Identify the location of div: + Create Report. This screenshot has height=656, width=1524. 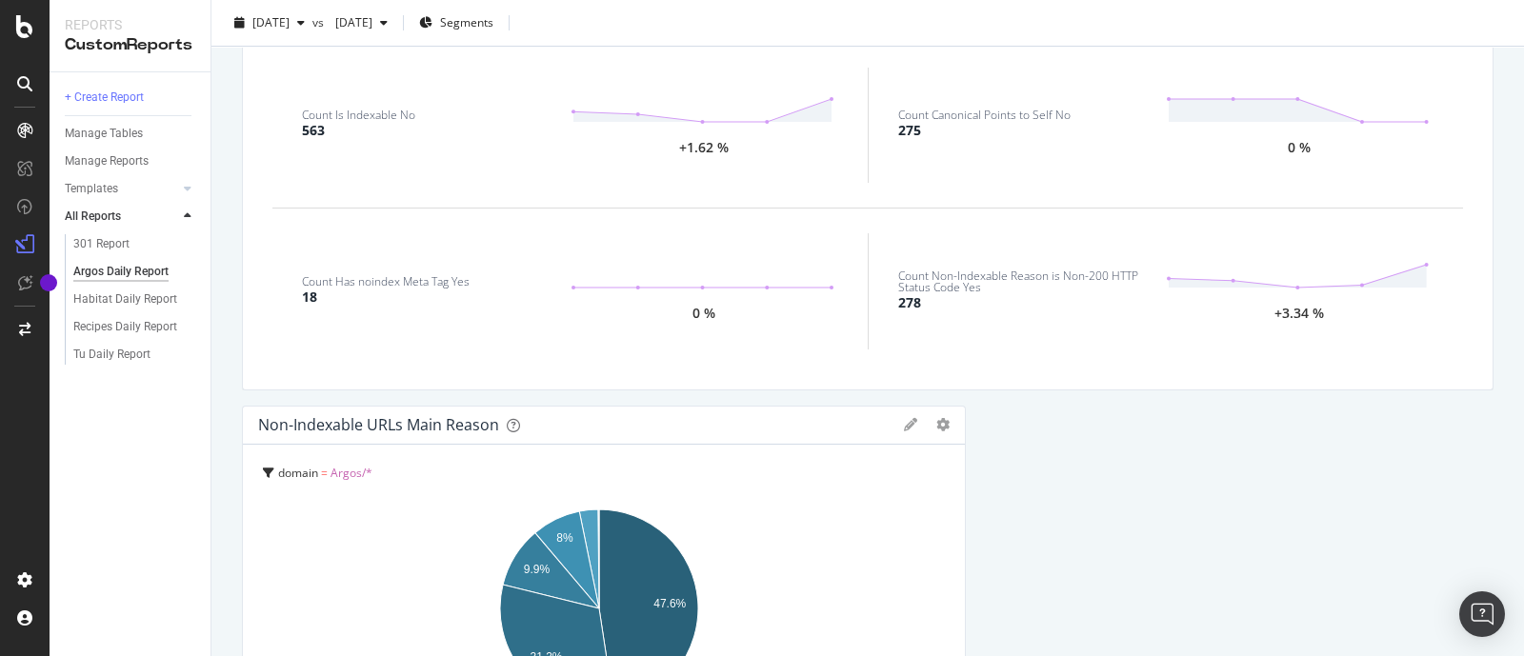
(104, 97).